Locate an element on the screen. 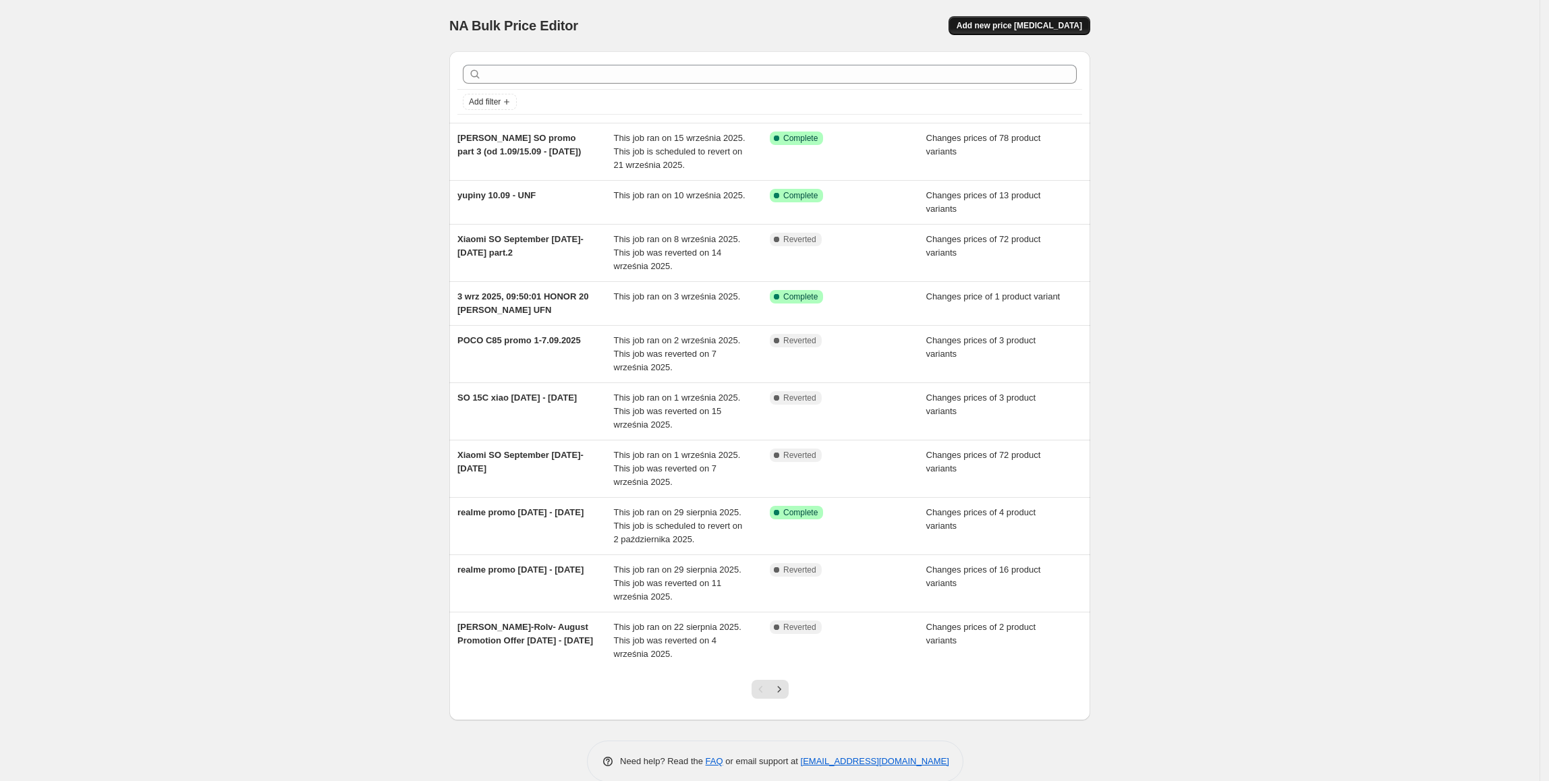  span: yupiny 10.09 - UNF is located at coordinates (496, 195).